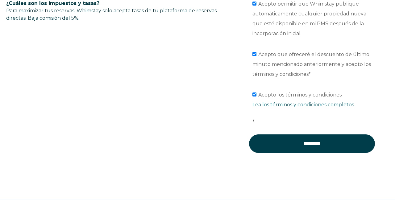  Describe the element at coordinates (300, 95) in the screenshot. I see `font: Acepto los términos y condiciones` at that location.